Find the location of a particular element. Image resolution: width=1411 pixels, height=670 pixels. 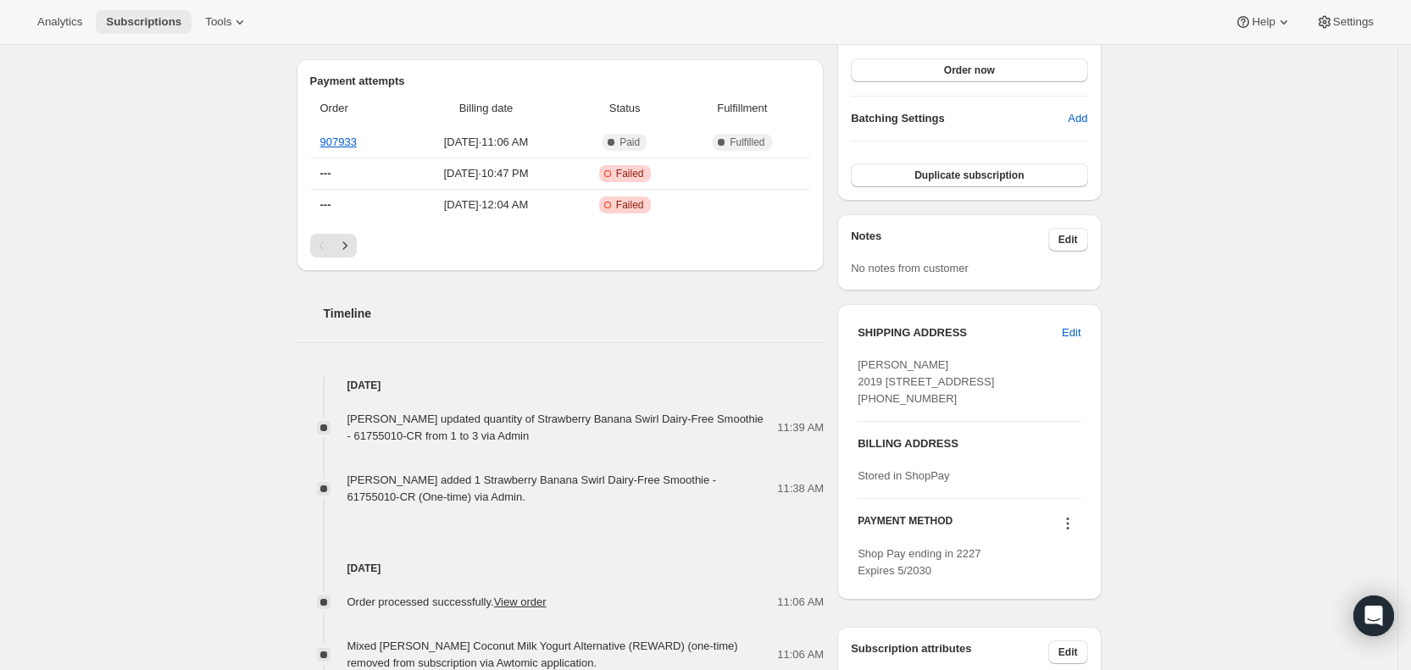

h3: PAYMENT METHOD is located at coordinates (905, 526).